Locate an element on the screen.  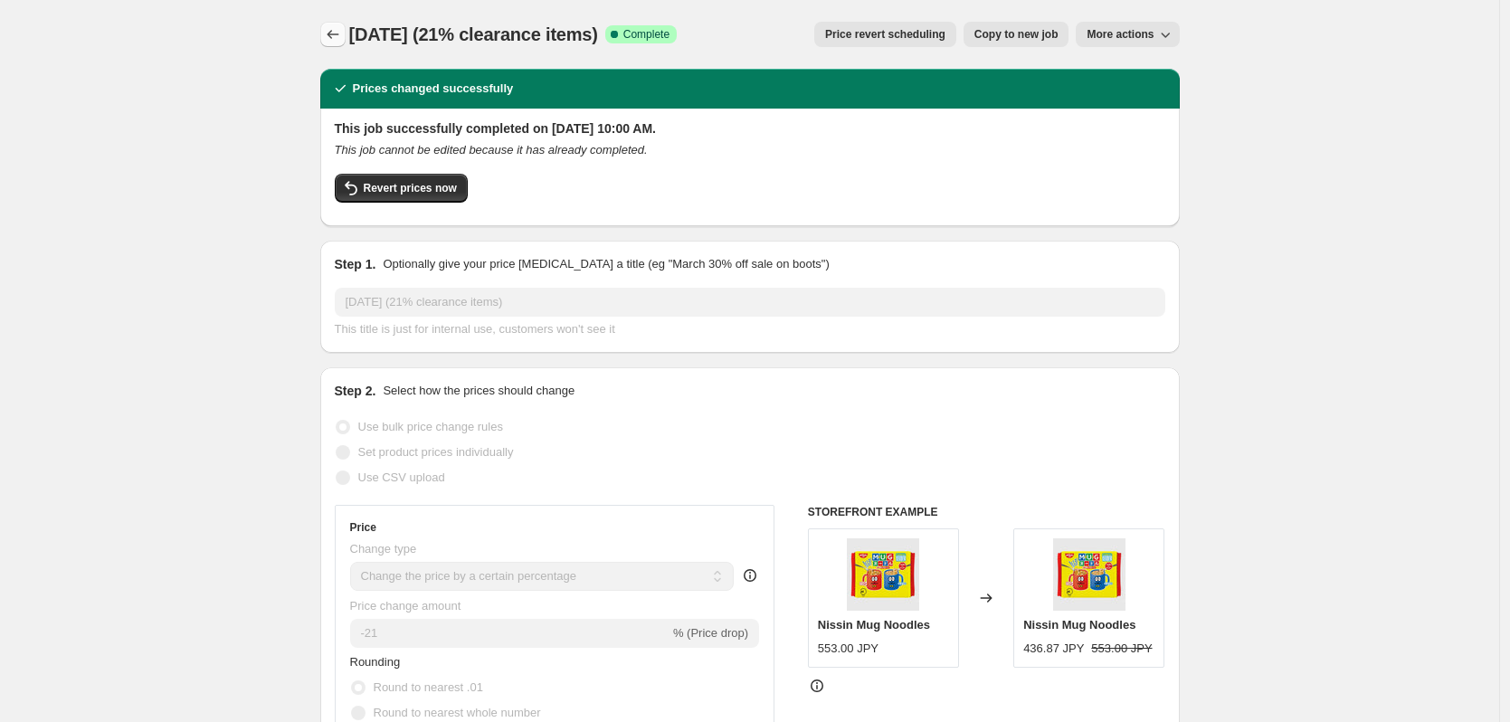
span: Complete is located at coordinates (646, 34).